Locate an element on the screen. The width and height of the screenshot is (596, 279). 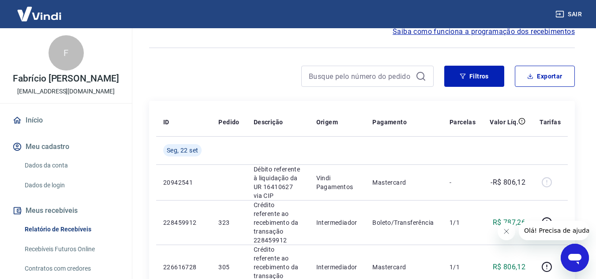
button: Exportar is located at coordinates (544, 76).